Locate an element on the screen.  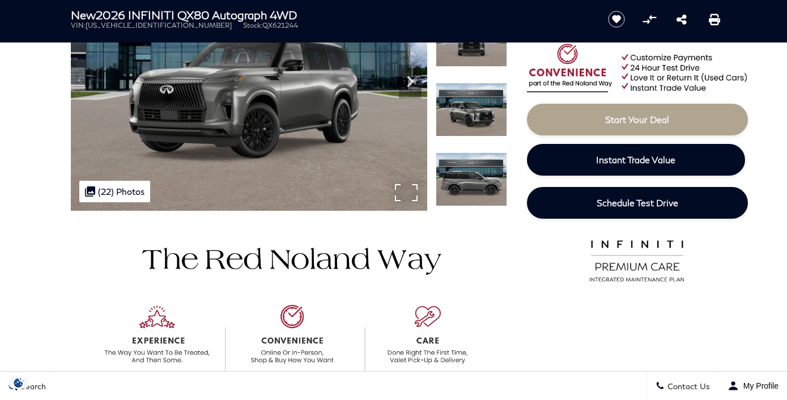
span: QX621244 is located at coordinates (280, 25).